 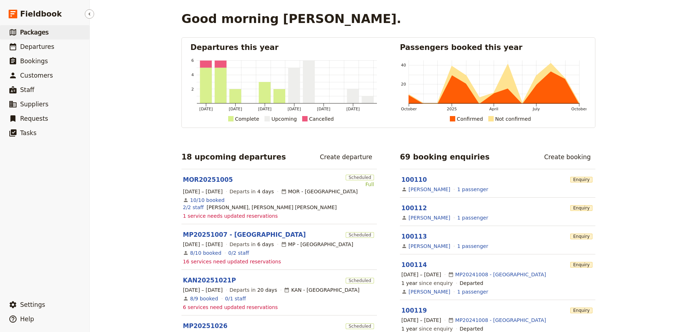 What do you see at coordinates (193, 207) in the screenshot?
I see `a: 2/2 staff` at bounding box center [193, 207].